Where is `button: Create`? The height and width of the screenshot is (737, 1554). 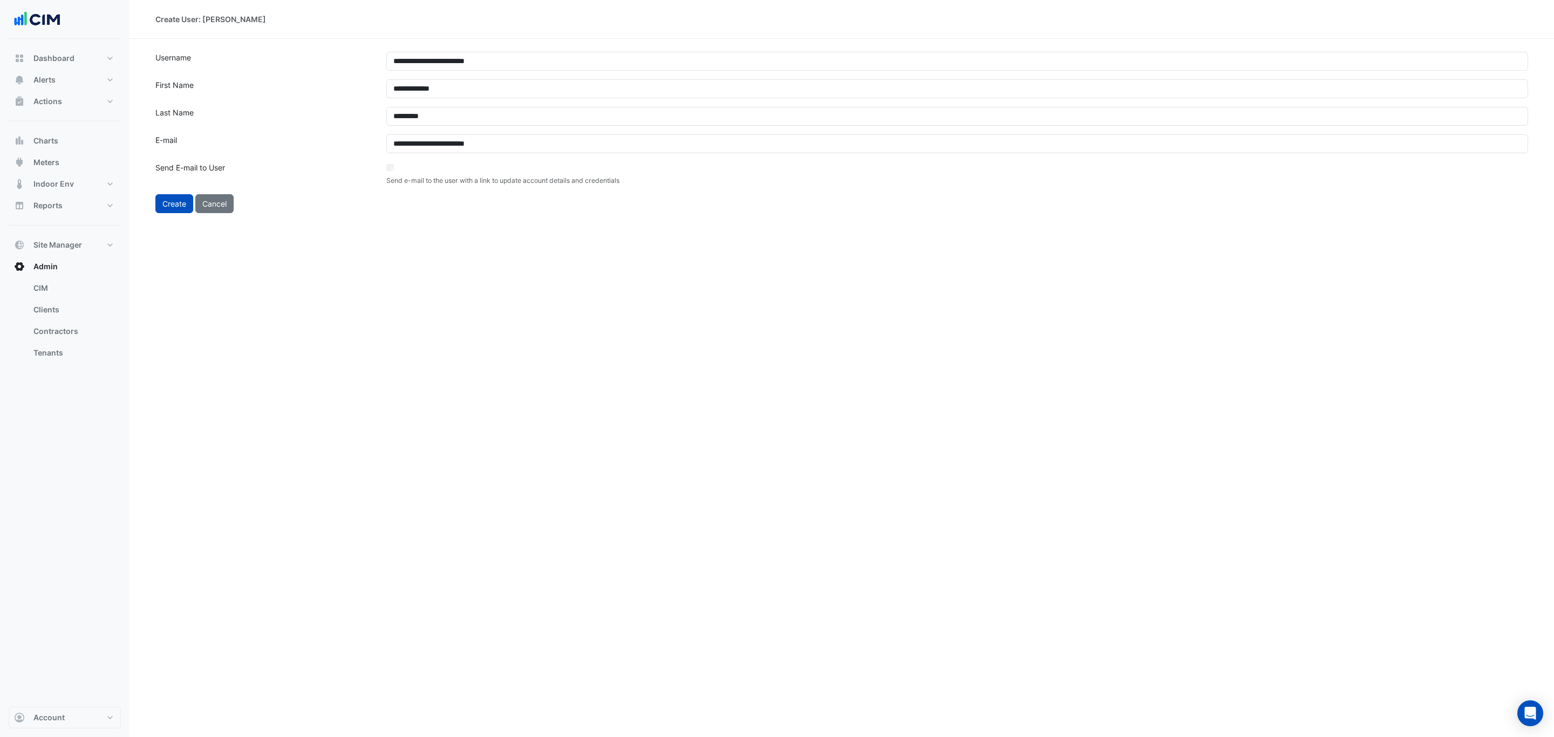 button: Create is located at coordinates (174, 203).